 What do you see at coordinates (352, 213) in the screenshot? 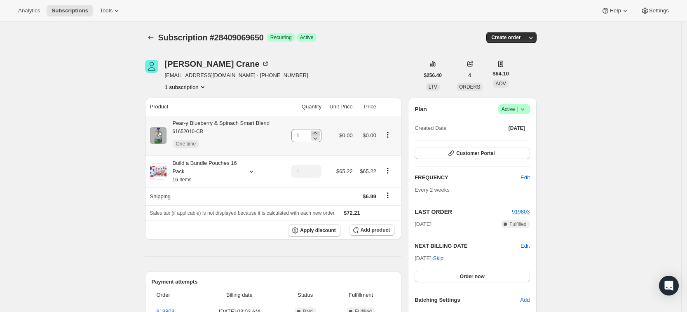
I see `span: $72.21` at bounding box center [352, 213].